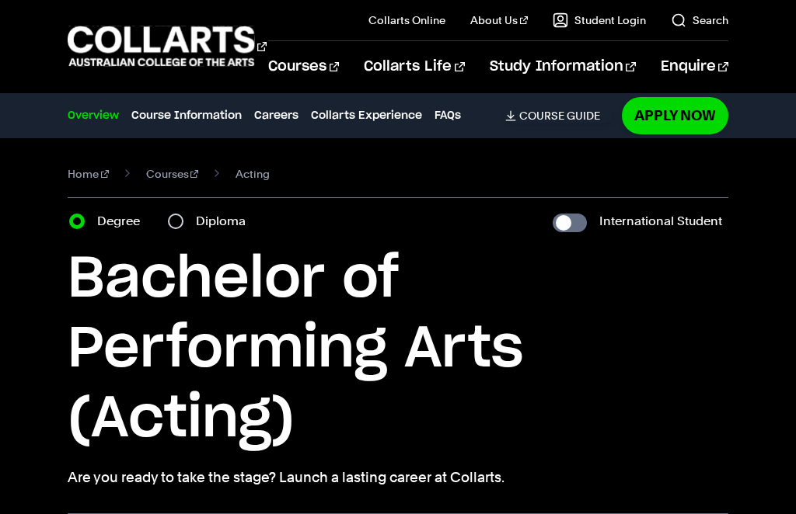 The height and width of the screenshot is (514, 796). What do you see at coordinates (366, 116) in the screenshot?
I see `a: Collarts Experience` at bounding box center [366, 116].